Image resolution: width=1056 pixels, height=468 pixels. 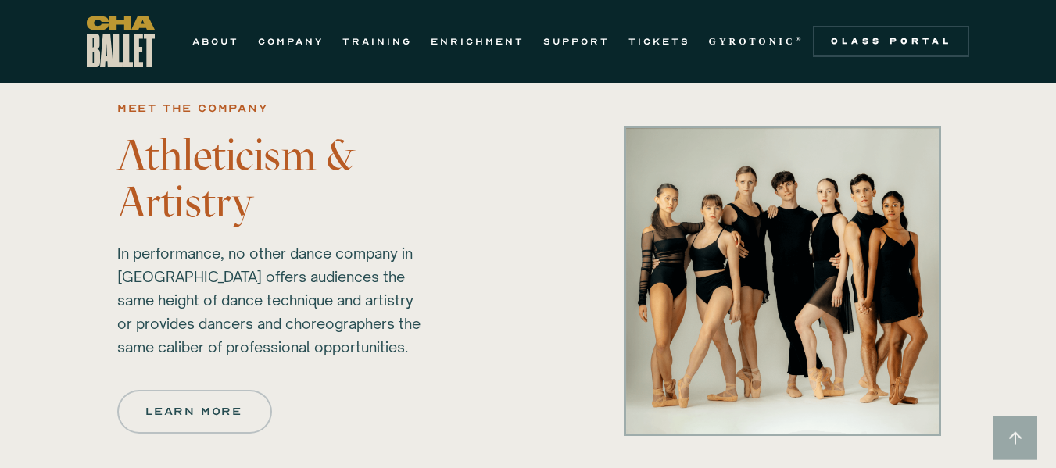 What do you see at coordinates (274, 179) in the screenshot?
I see `h4: Athleticism & Artistry` at bounding box center [274, 179].